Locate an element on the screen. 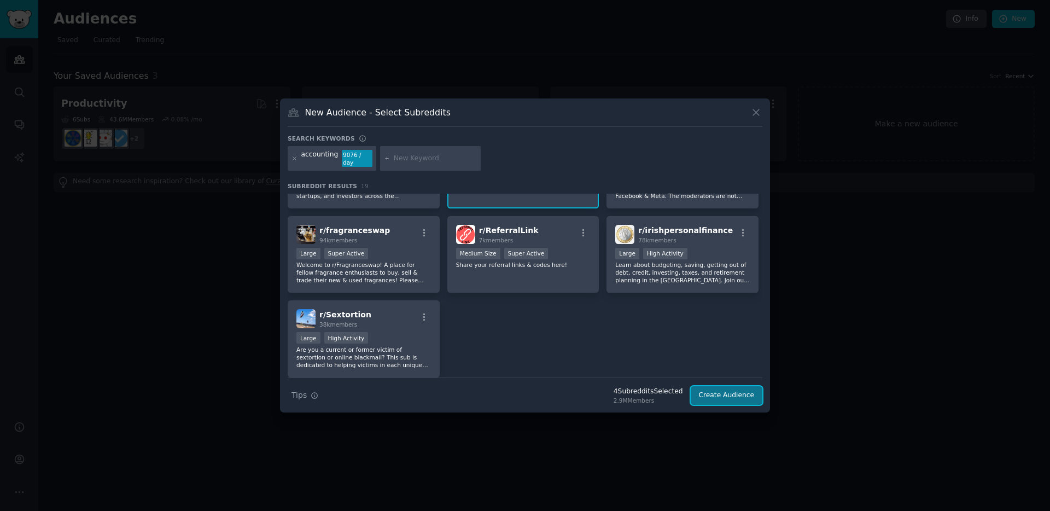  span: 94k members is located at coordinates (338, 240).